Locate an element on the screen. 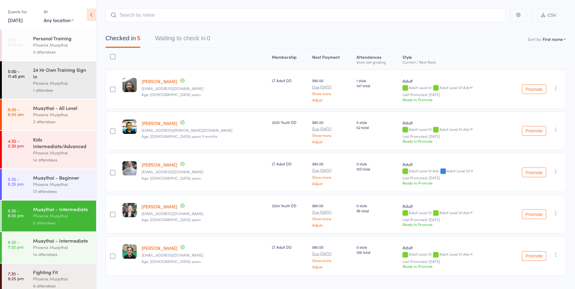 The image size is (575, 289). time: 6:05 - 6:55 am is located at coordinates (16, 112).